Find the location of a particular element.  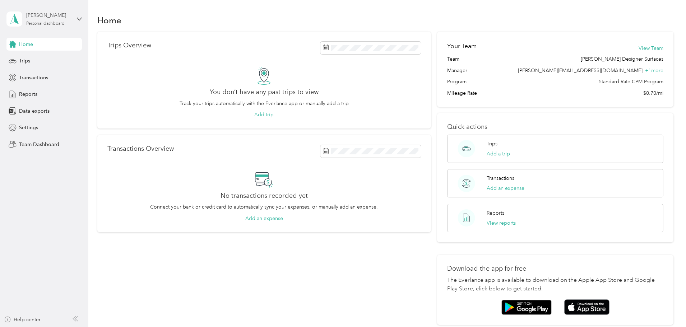

p: The Everlance app is available to download on the Apple App Store and Google Play Store, click be... is located at coordinates (555, 285).